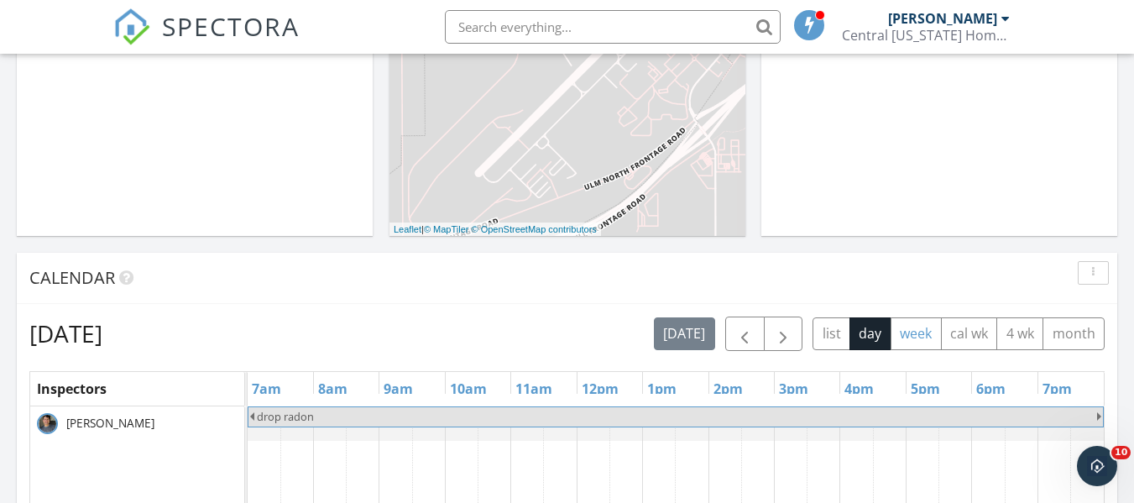 The height and width of the screenshot is (503, 1134). What do you see at coordinates (661, 389) in the screenshot?
I see `a: 1pm` at bounding box center [661, 389].